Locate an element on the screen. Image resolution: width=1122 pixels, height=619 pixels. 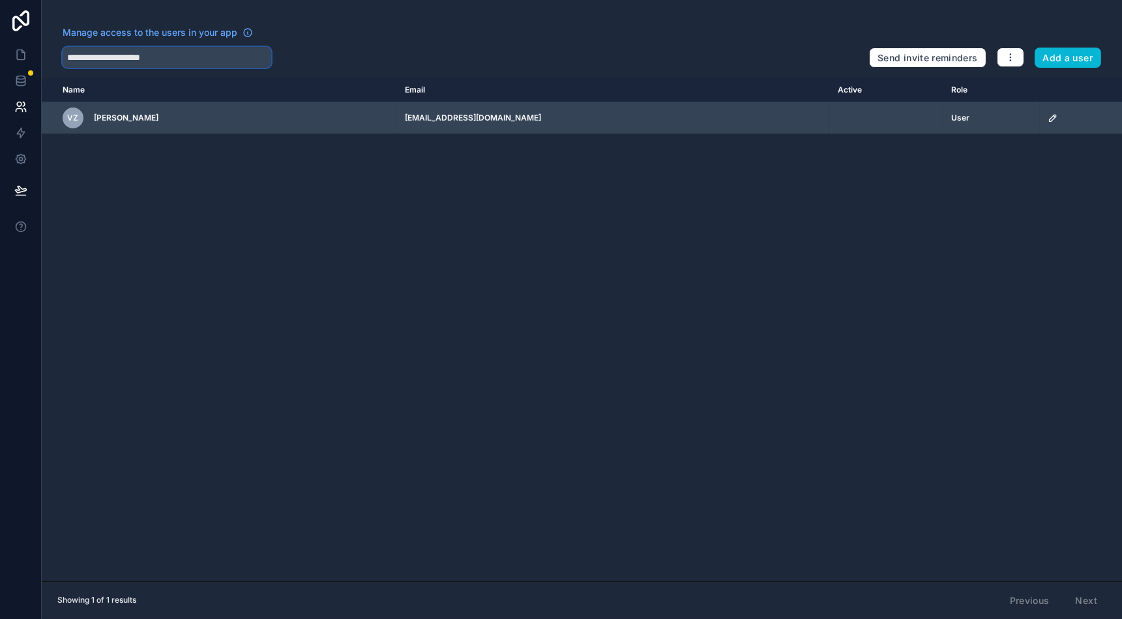
th: Email is located at coordinates (613, 90).